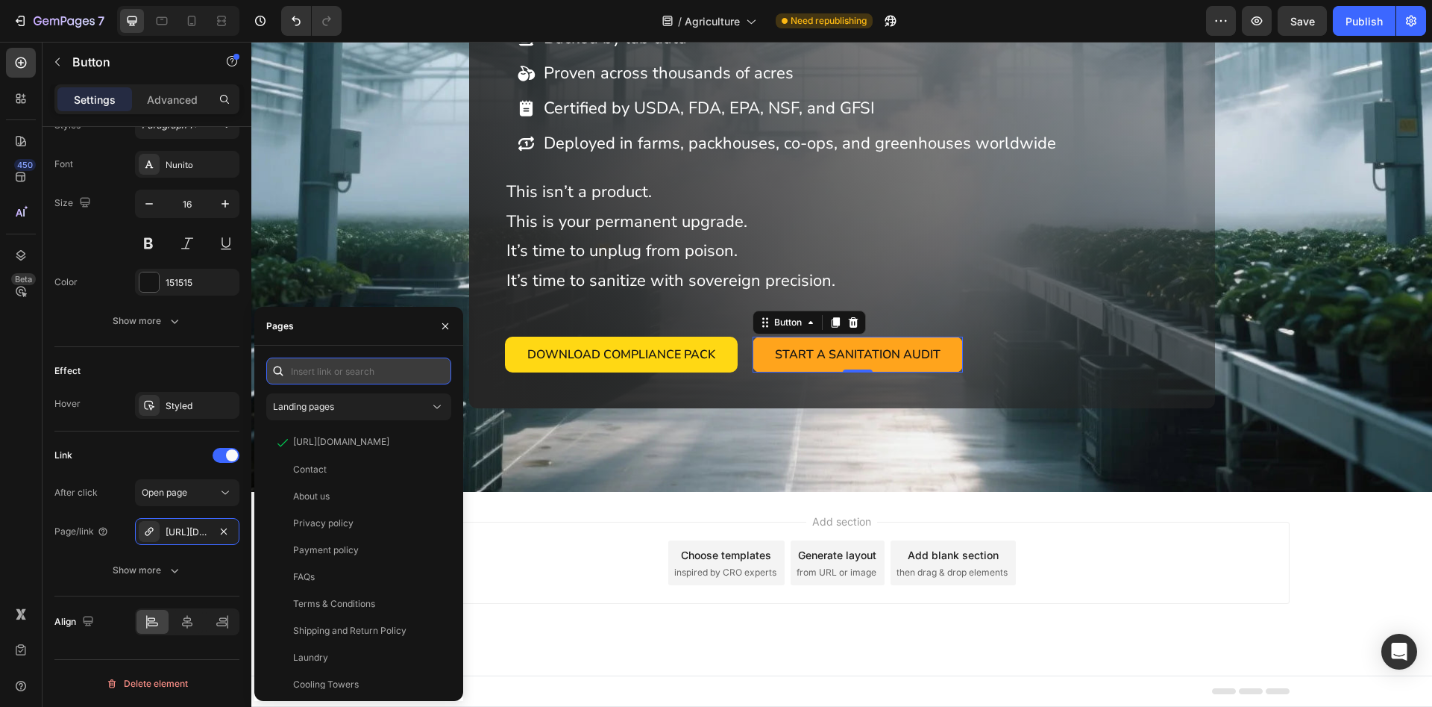 This screenshot has width=1432, height=707. What do you see at coordinates (187, 492) in the screenshot?
I see `button: Open page` at bounding box center [187, 492].